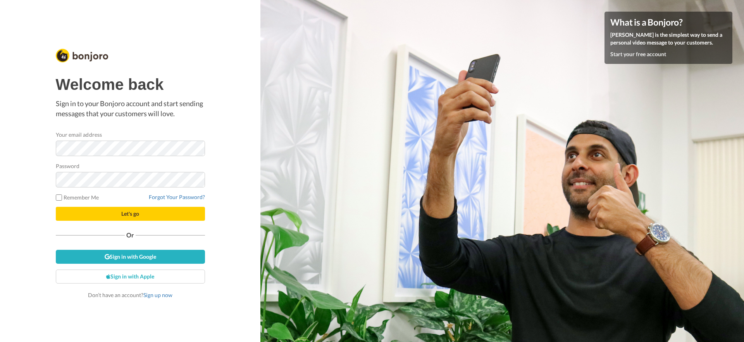 This screenshot has height=342, width=744. I want to click on label: Your email address, so click(79, 135).